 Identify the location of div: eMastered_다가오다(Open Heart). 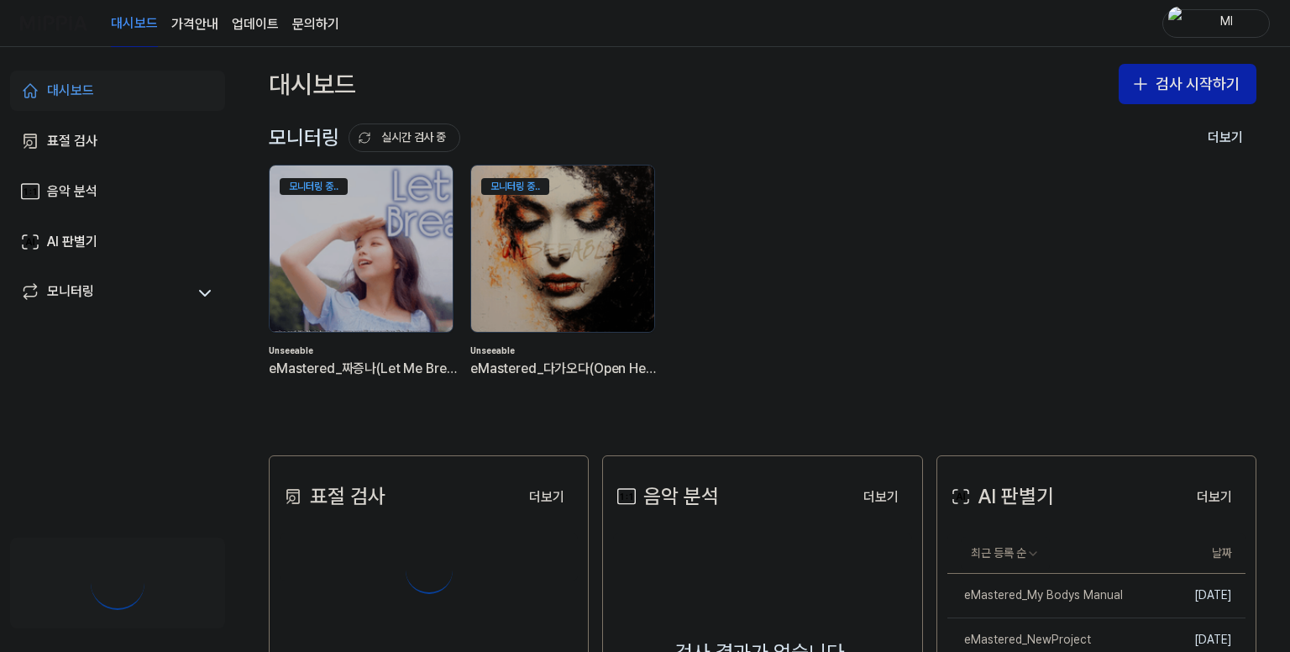
(564, 369).